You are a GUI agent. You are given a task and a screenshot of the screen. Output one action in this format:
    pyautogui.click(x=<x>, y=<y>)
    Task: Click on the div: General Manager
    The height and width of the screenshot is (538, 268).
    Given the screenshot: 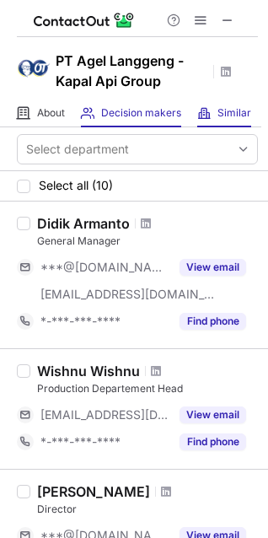 What is the action you would take?
    pyautogui.click(x=148, y=241)
    